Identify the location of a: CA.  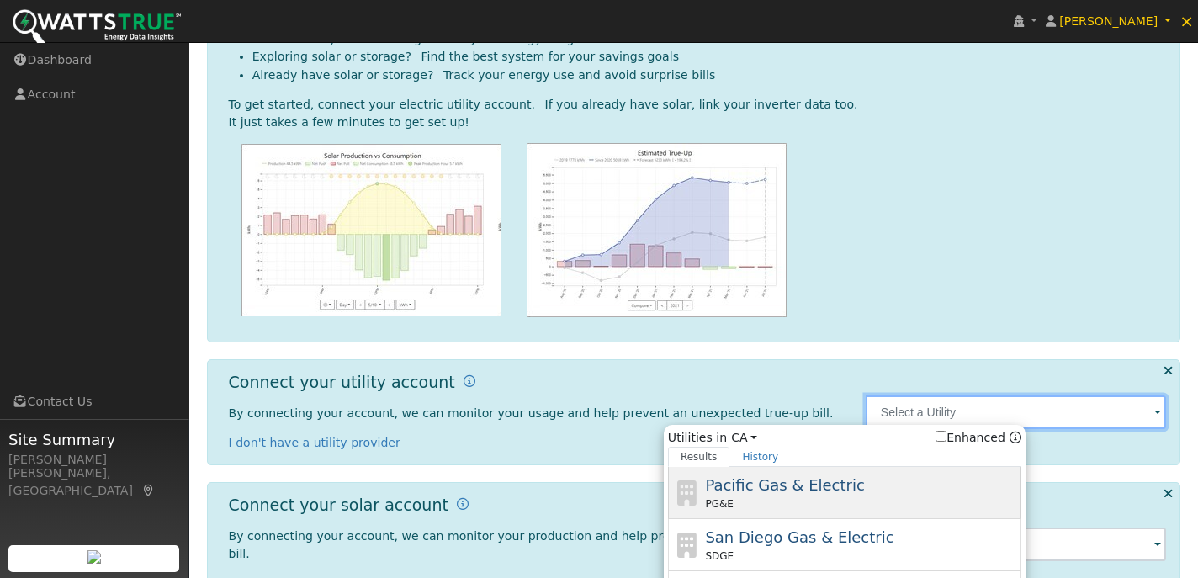
(743, 437).